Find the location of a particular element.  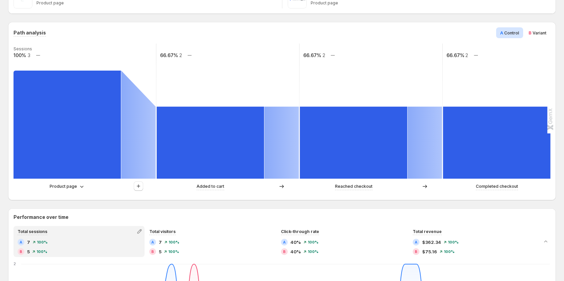

span: $75.16 is located at coordinates (430, 252).